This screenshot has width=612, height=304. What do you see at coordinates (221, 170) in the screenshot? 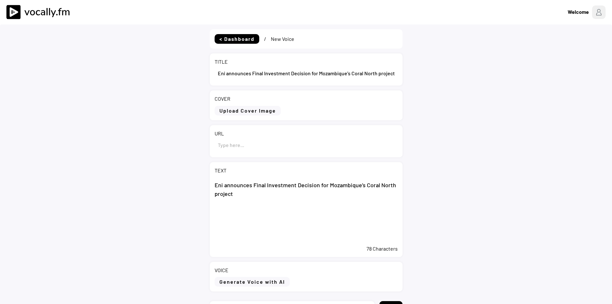
I see `div: TEXT` at bounding box center [221, 170].